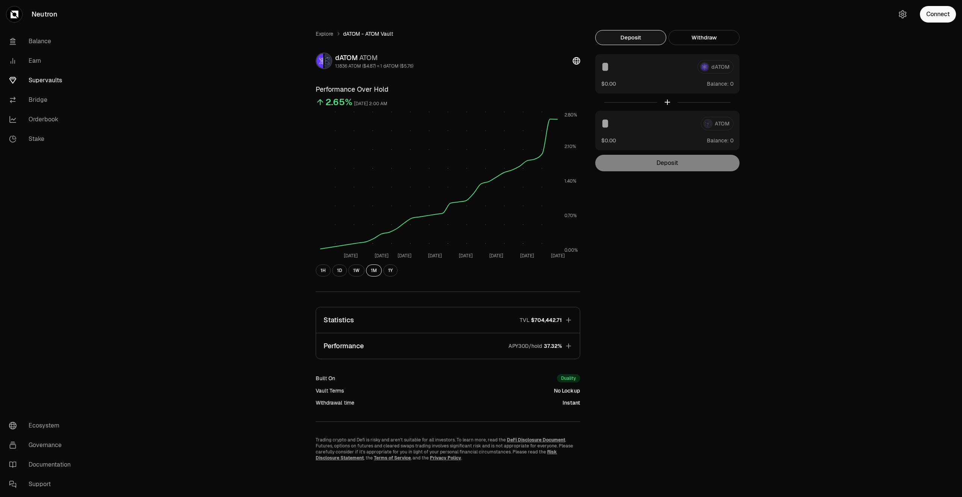 The height and width of the screenshot is (497, 962). What do you see at coordinates (704, 38) in the screenshot?
I see `button: Withdraw` at bounding box center [704, 38].